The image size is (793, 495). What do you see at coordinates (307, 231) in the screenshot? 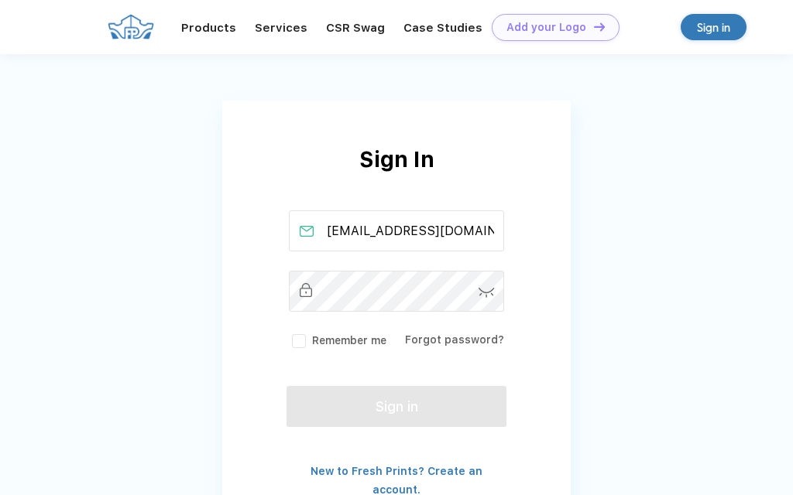
I see `img: email_active.svg` at bounding box center [307, 231].